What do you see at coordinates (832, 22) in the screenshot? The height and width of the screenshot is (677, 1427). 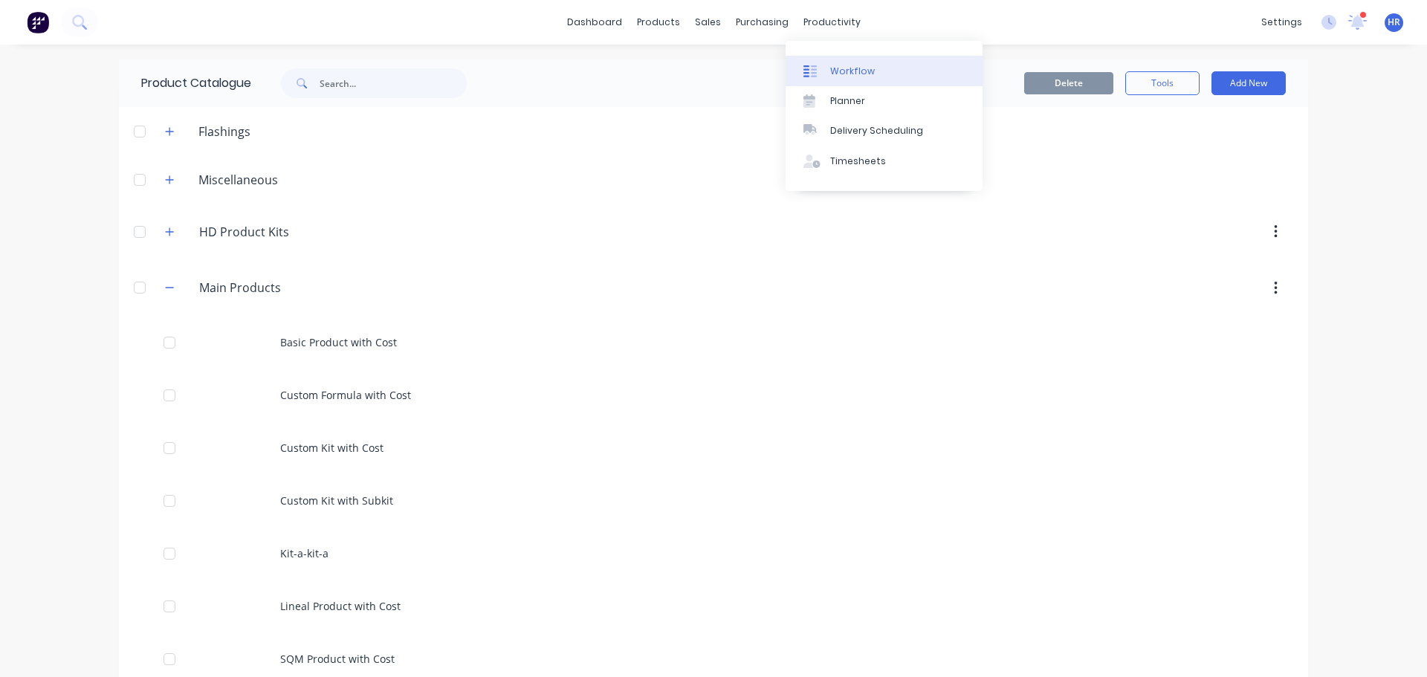 I see `div: productivity` at bounding box center [832, 22].